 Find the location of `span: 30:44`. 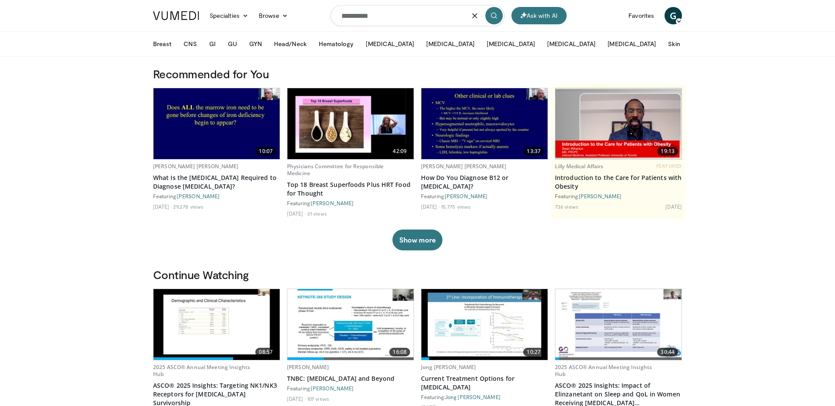

span: 30:44 is located at coordinates (667, 352).